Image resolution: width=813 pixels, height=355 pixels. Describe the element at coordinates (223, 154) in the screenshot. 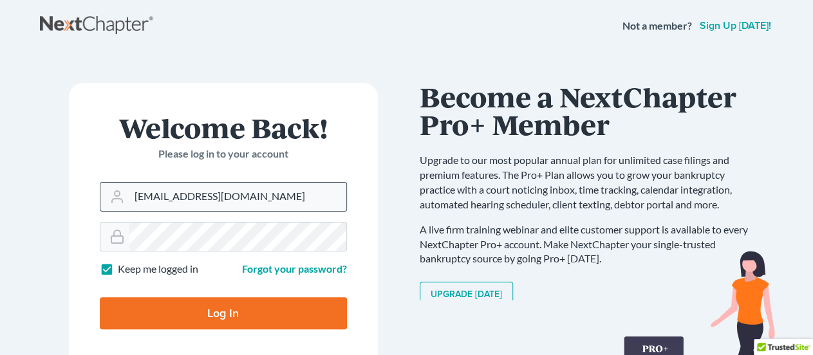

I see `p: Please log in to your account` at that location.